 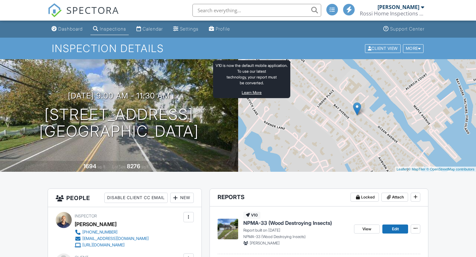 I want to click on div: Calendar, so click(x=152, y=29).